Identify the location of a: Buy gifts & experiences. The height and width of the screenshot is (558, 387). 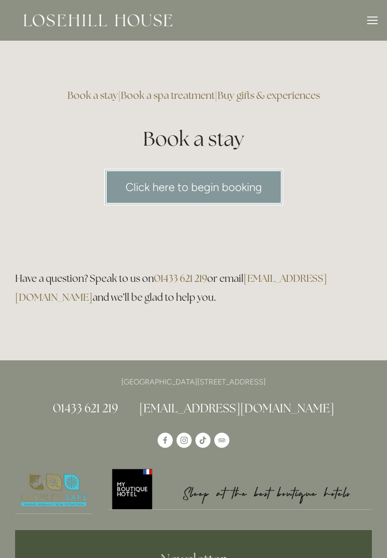
(269, 95).